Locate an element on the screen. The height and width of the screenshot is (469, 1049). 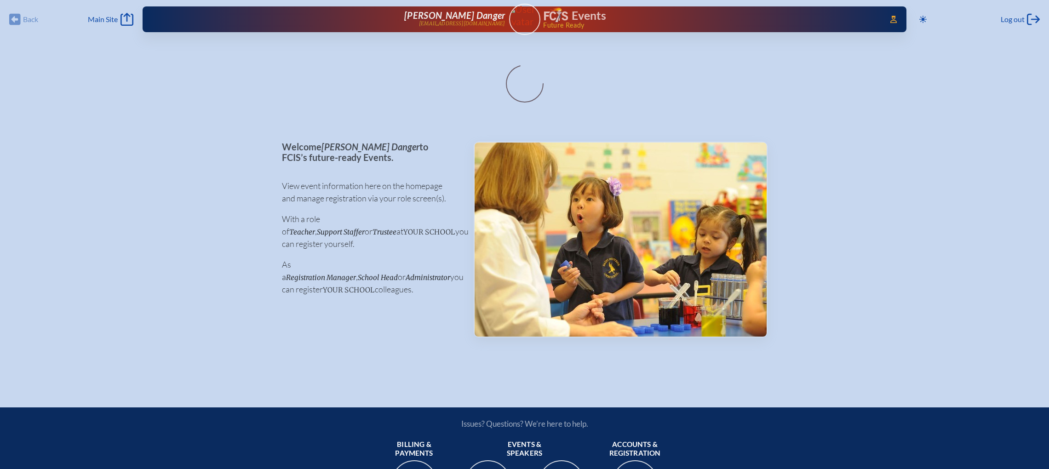
span: Main Site is located at coordinates (103, 19).